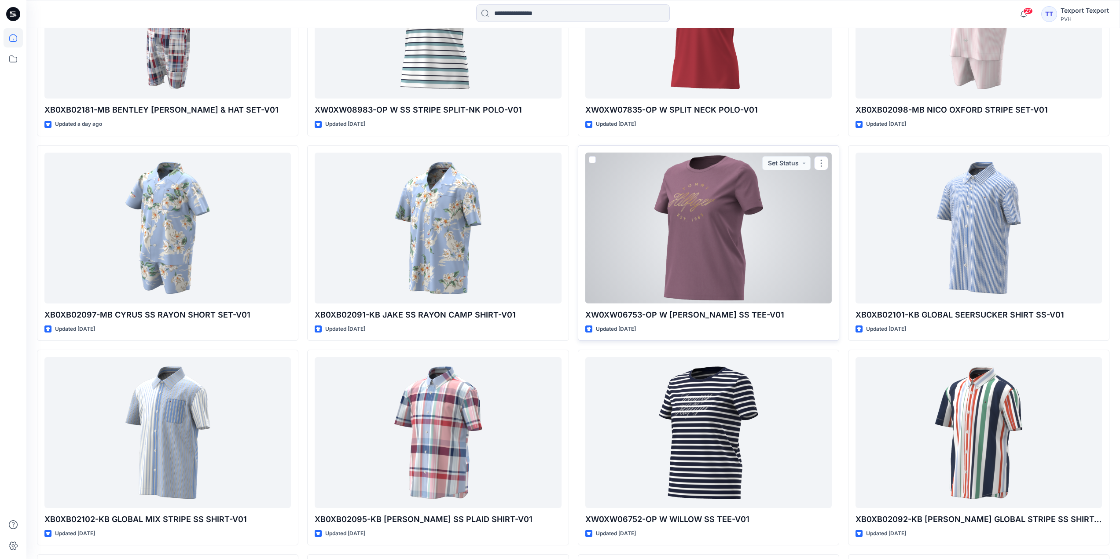  Describe the element at coordinates (168, 433) in the screenshot. I see `a: XB0XB02102-KB GLOBAL MIX STRIPE SS SHIRT-V01` at that location.